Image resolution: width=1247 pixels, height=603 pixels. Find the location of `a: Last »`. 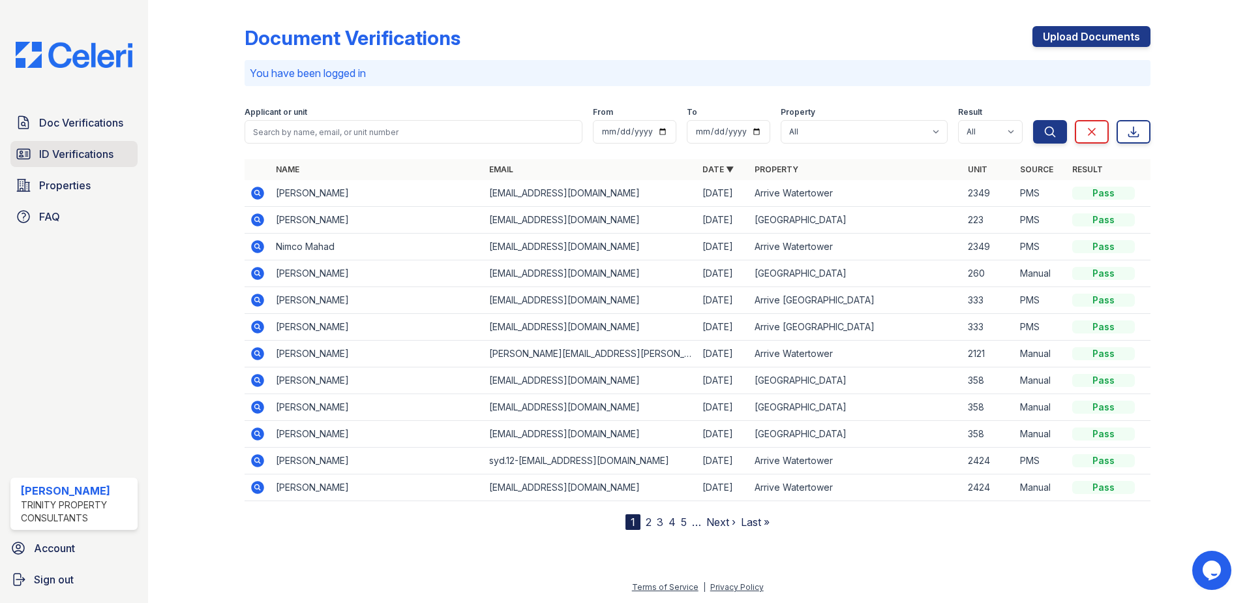

a: Last » is located at coordinates (755, 522).